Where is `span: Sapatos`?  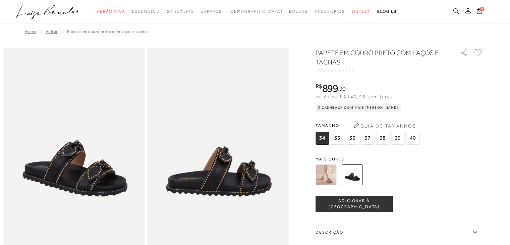 span: Sapatos is located at coordinates (211, 11).